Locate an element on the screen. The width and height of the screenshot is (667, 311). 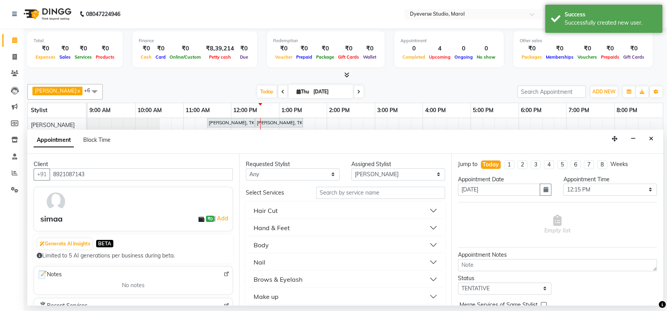
b: 08047224946 is located at coordinates (103, 14).